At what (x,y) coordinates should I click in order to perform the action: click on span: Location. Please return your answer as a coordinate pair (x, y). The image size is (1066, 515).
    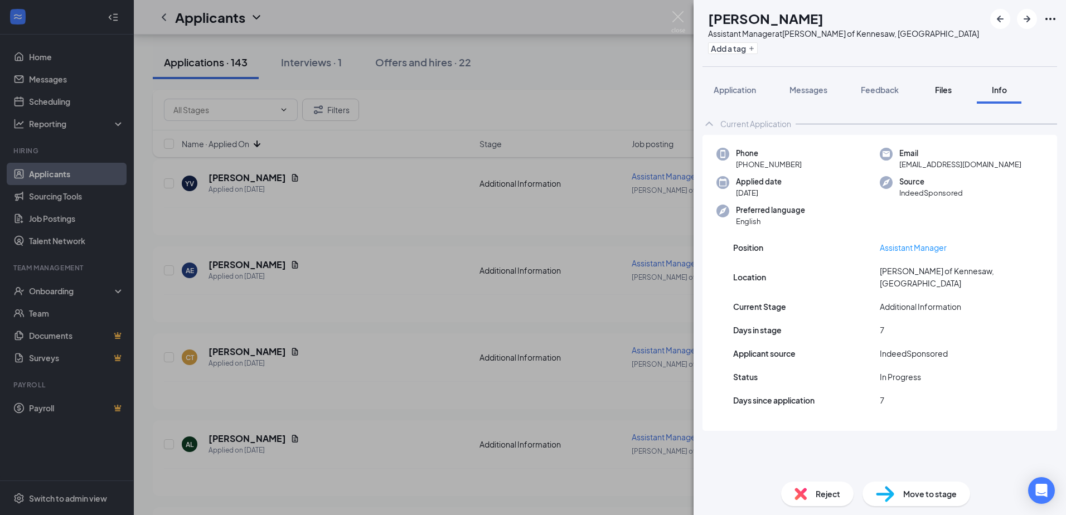
    Looking at the image, I should click on (749, 277).